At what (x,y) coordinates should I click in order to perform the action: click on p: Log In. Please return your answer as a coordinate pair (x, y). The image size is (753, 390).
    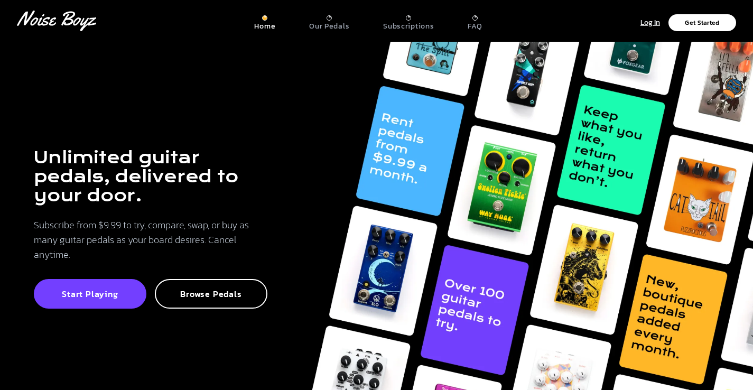
    Looking at the image, I should click on (650, 23).